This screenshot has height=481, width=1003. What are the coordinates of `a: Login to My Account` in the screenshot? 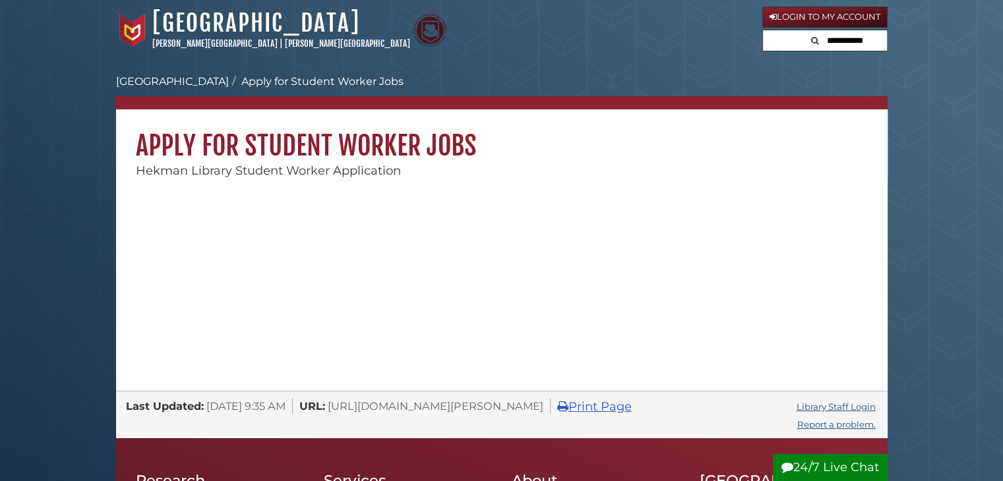 It's located at (825, 17).